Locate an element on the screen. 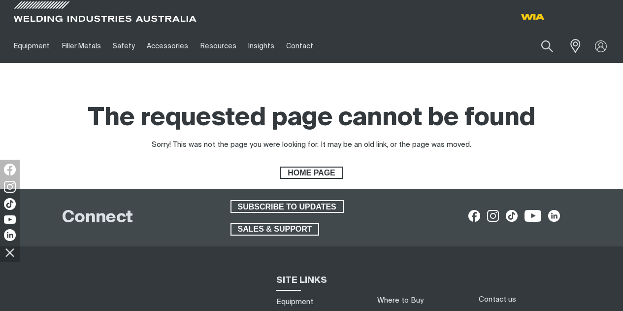 The height and width of the screenshot is (311, 623). img: Instagram is located at coordinates (10, 187).